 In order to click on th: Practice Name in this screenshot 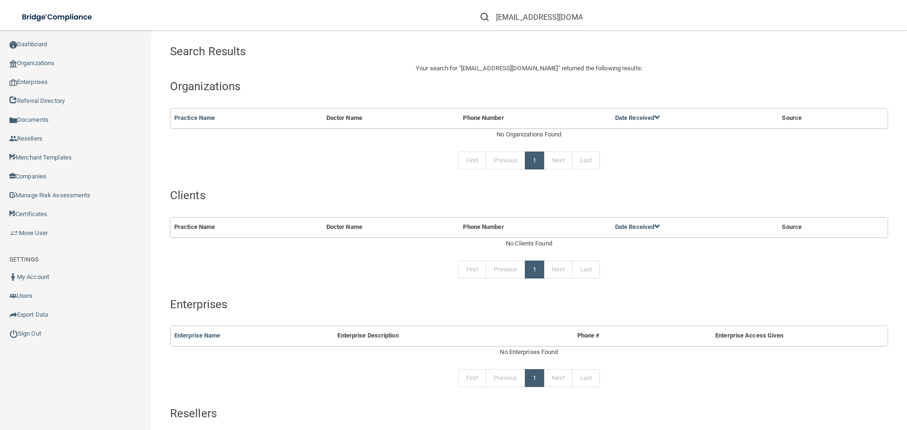, I will do `click(247, 227)`.